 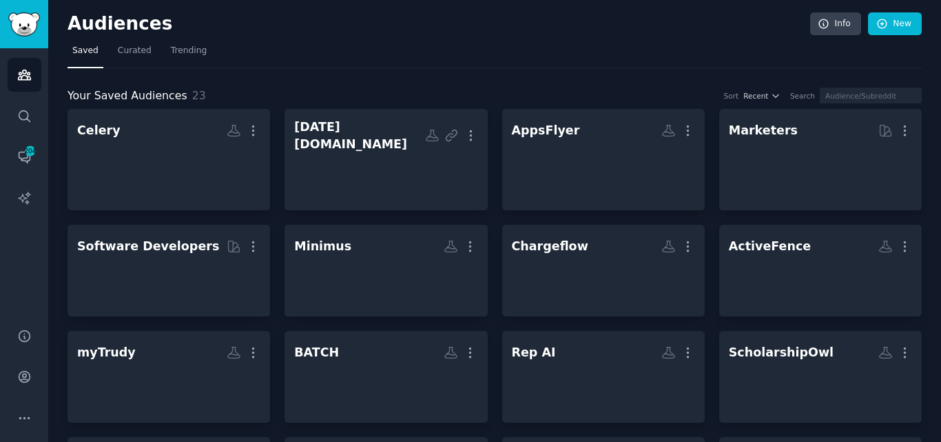 What do you see at coordinates (756, 96) in the screenshot?
I see `span: Recent` at bounding box center [756, 96].